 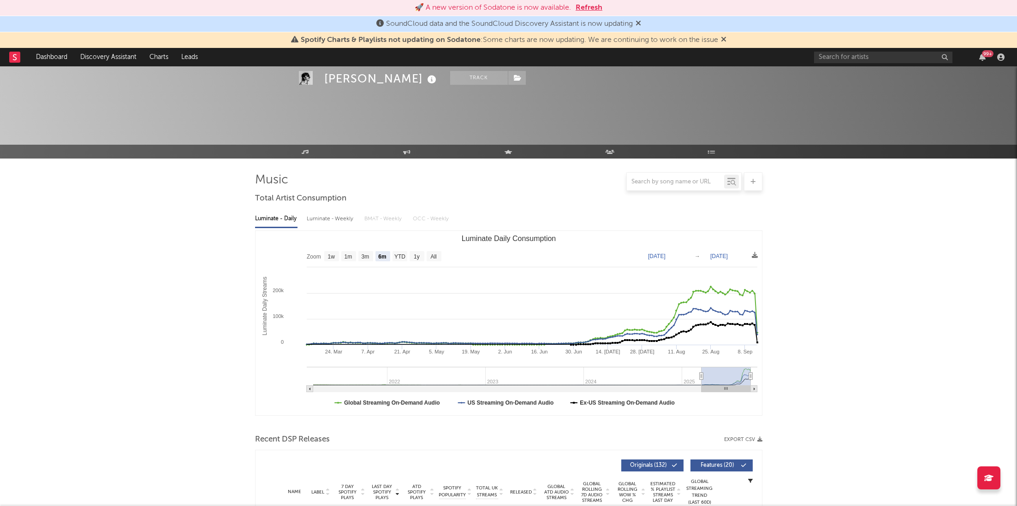 What do you see at coordinates (382, 492) in the screenshot?
I see `span: Last Day Spotify Plays` at bounding box center [382, 492].